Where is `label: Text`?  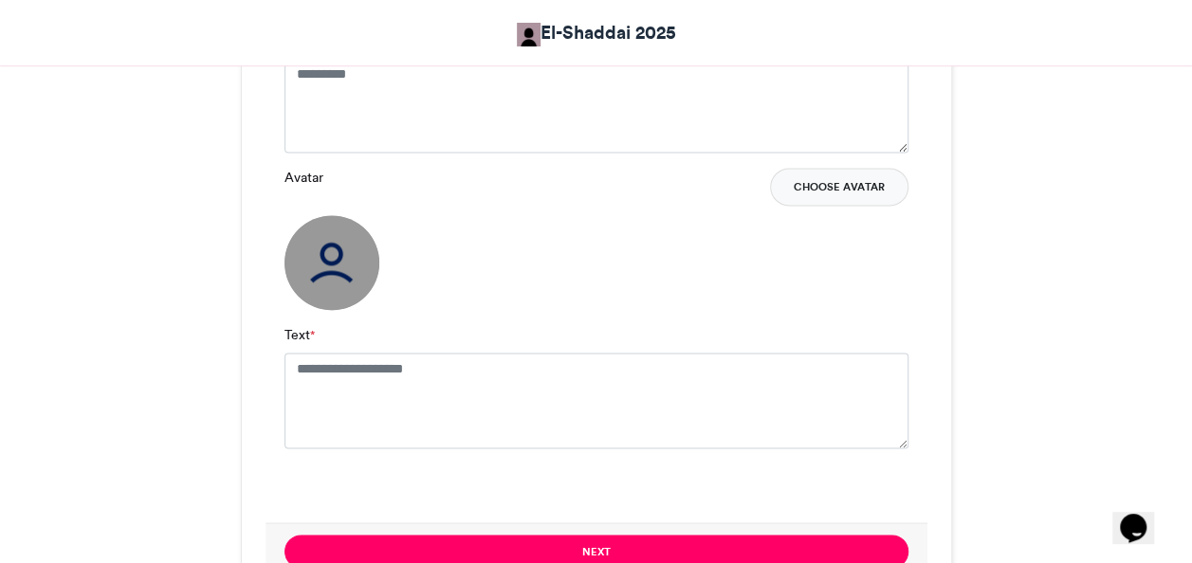 label: Text is located at coordinates (300, 335).